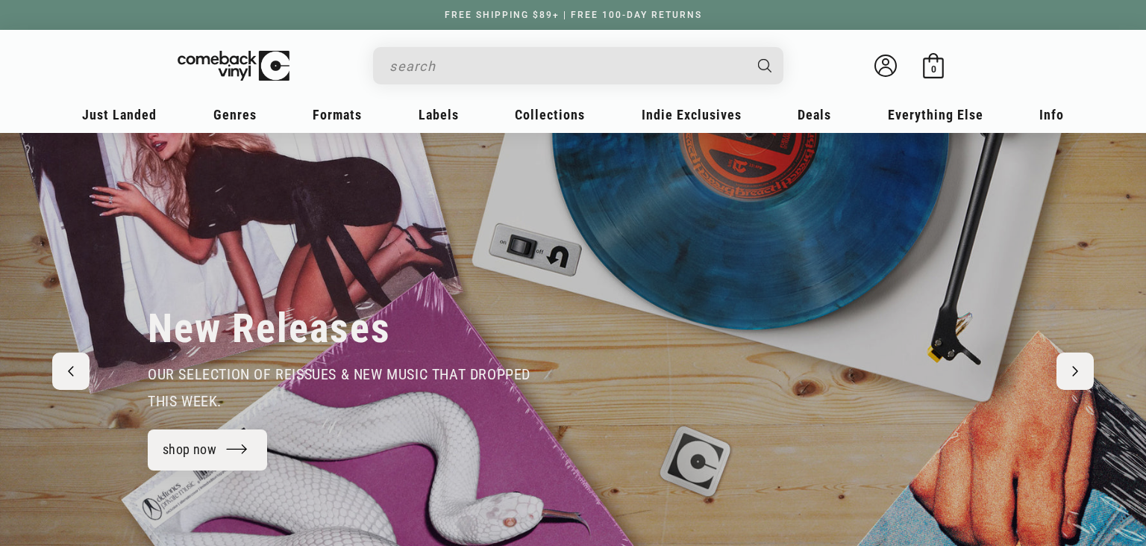 The width and height of the screenshot is (1146, 546). Describe the element at coordinates (566, 66) in the screenshot. I see `input: search` at that location.